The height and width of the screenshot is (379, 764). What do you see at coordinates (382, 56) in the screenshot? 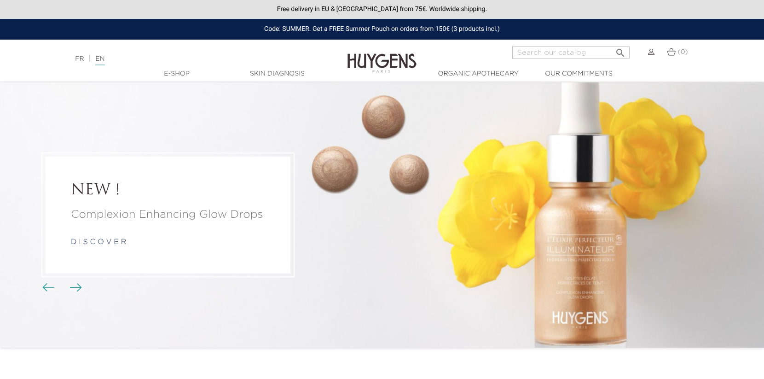
I see `img: Huygens` at bounding box center [382, 56].